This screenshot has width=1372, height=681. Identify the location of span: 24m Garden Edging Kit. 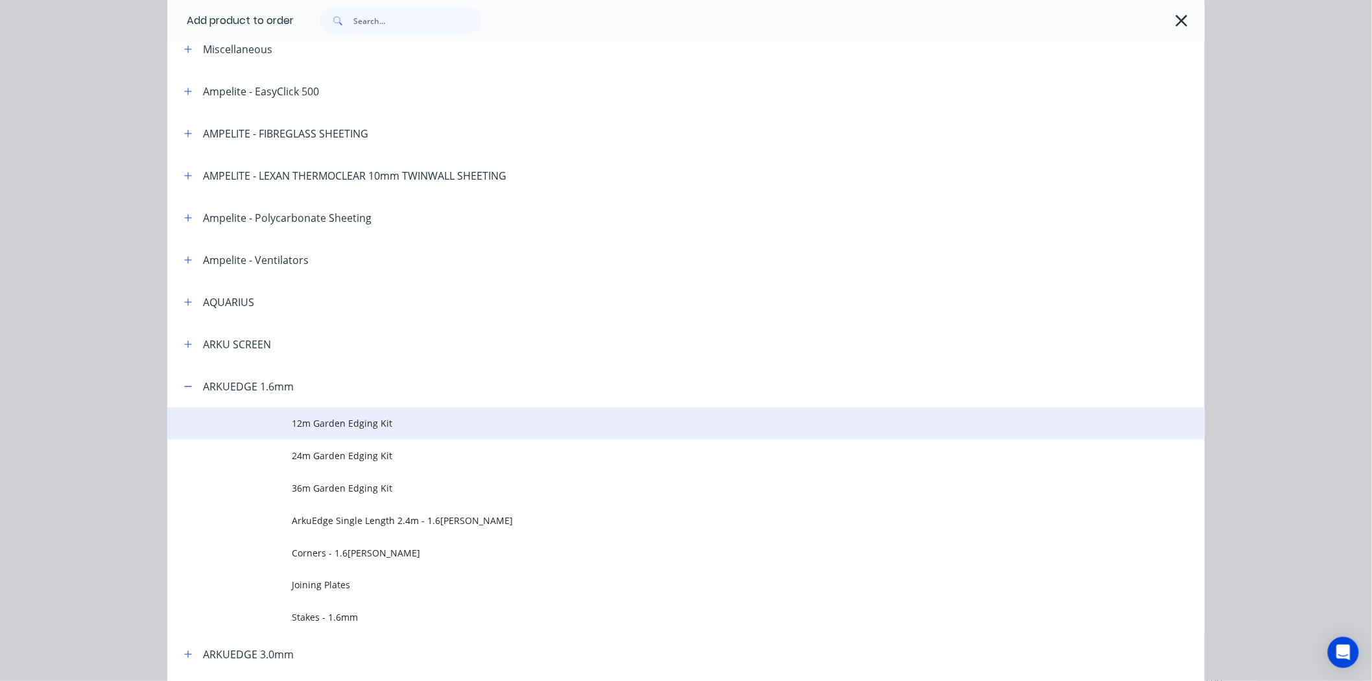
(657, 455).